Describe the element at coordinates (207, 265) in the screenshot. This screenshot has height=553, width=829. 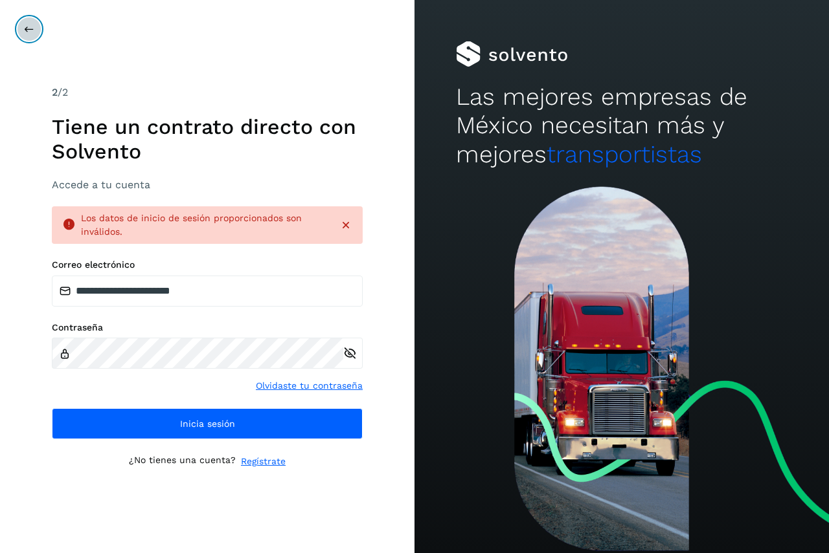
I see `label: Correo electrónico` at that location.